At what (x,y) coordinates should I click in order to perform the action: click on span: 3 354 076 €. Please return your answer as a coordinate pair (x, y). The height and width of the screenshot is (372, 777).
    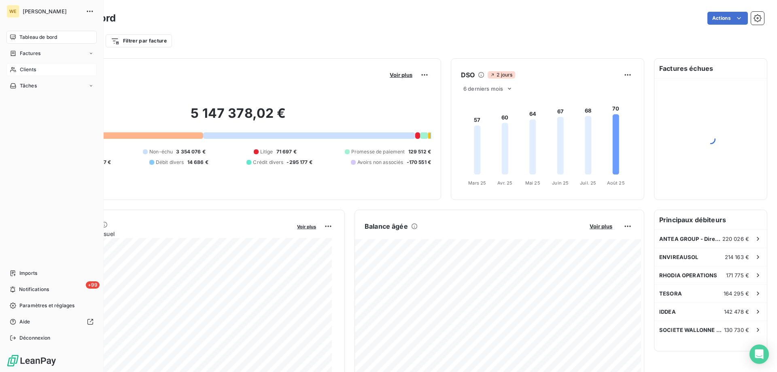
    Looking at the image, I should click on (191, 152).